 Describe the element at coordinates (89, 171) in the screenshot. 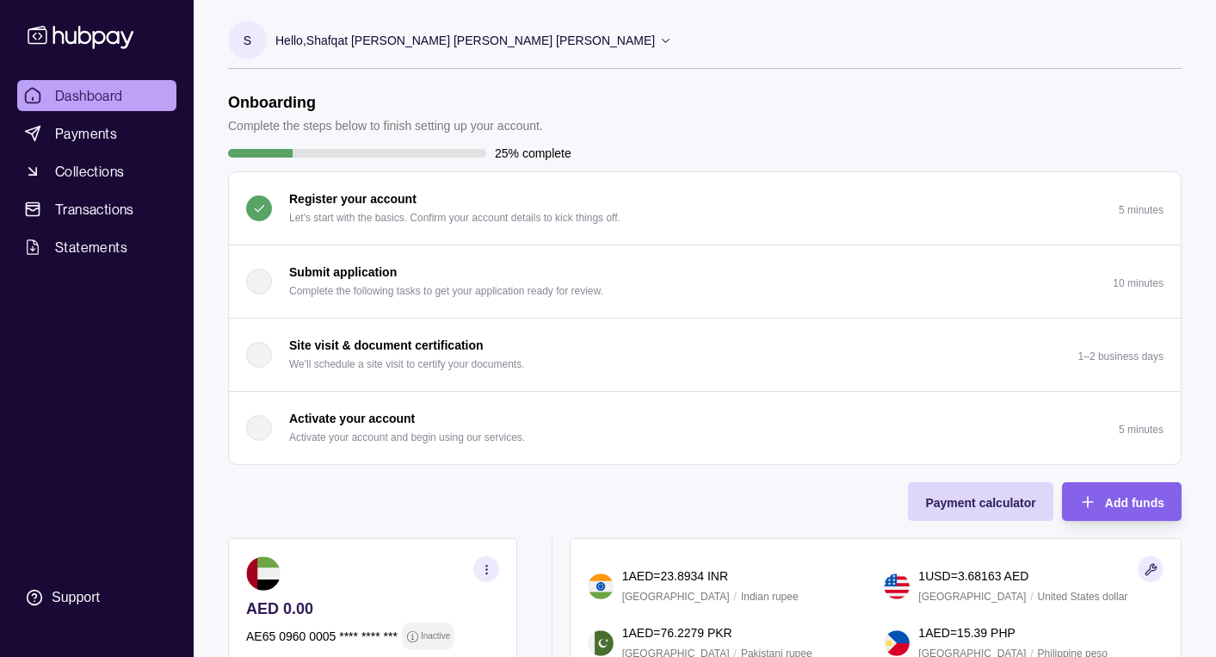

I see `span: Collections` at that location.